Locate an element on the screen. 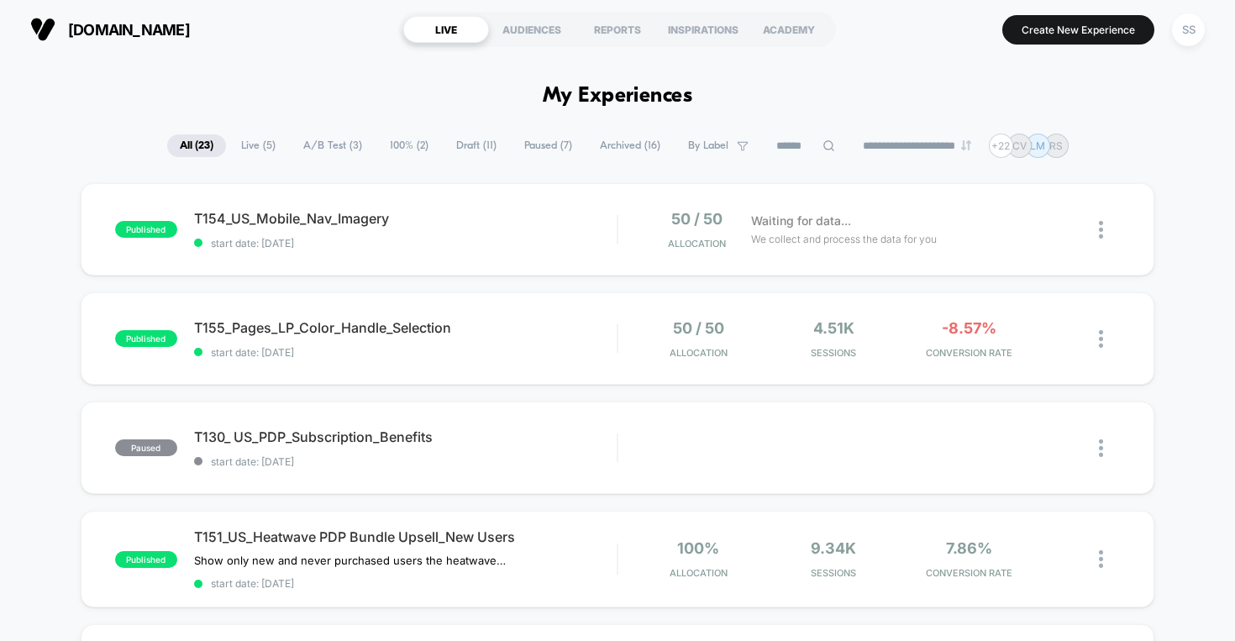 Image resolution: width=1235 pixels, height=641 pixels. span: All ( 23 ) is located at coordinates (197, 145).